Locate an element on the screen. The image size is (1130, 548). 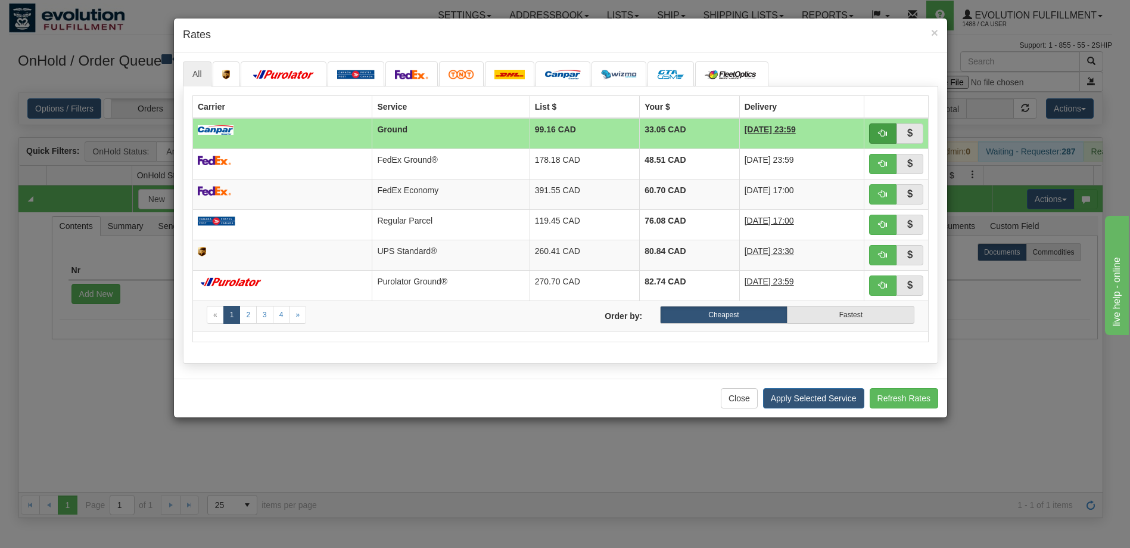
label: Fastest is located at coordinates (851, 315).